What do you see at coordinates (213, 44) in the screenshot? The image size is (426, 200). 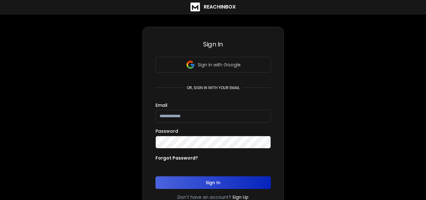 I see `h3: Sign In` at bounding box center [213, 44].